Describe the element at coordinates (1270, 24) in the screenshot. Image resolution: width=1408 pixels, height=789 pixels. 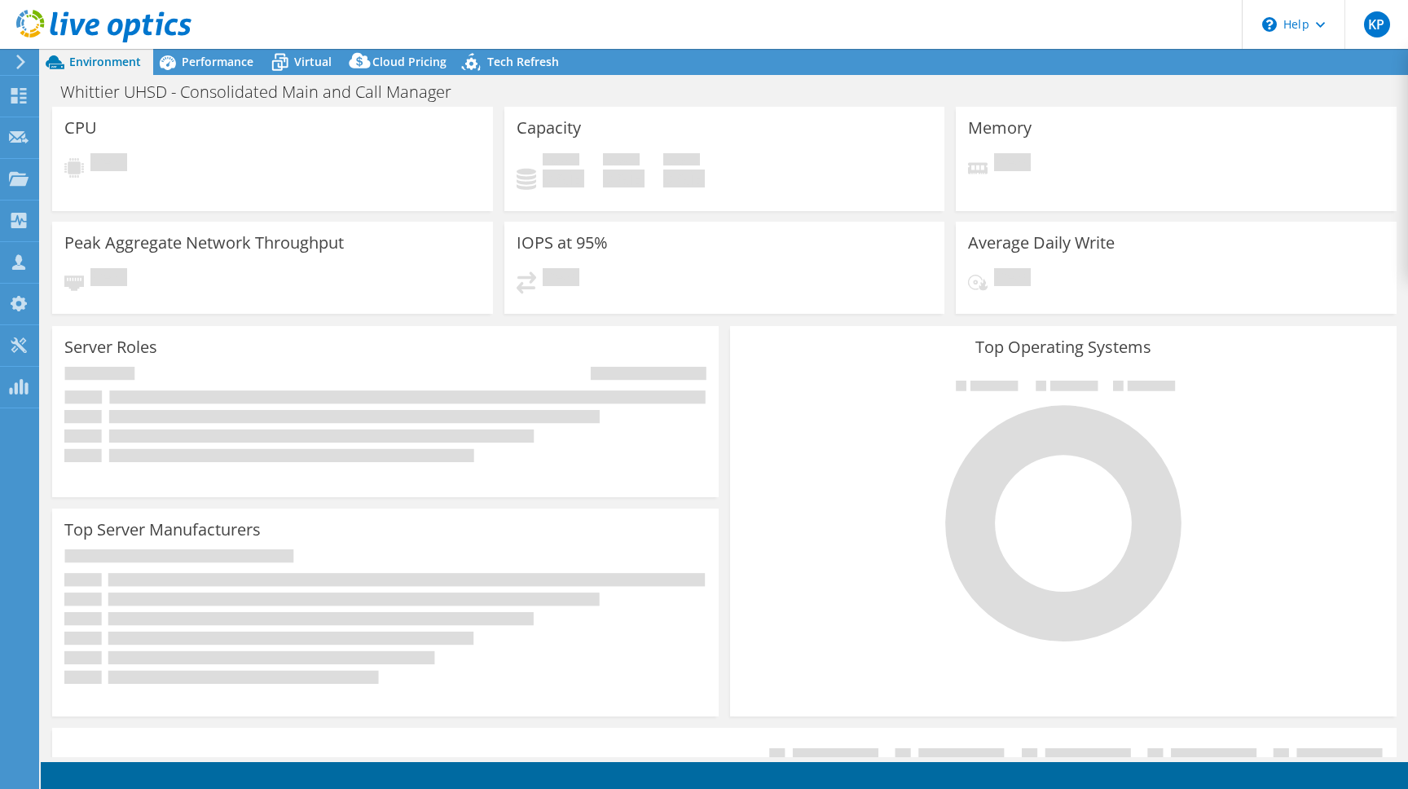
I see `svg: \n` at that location.